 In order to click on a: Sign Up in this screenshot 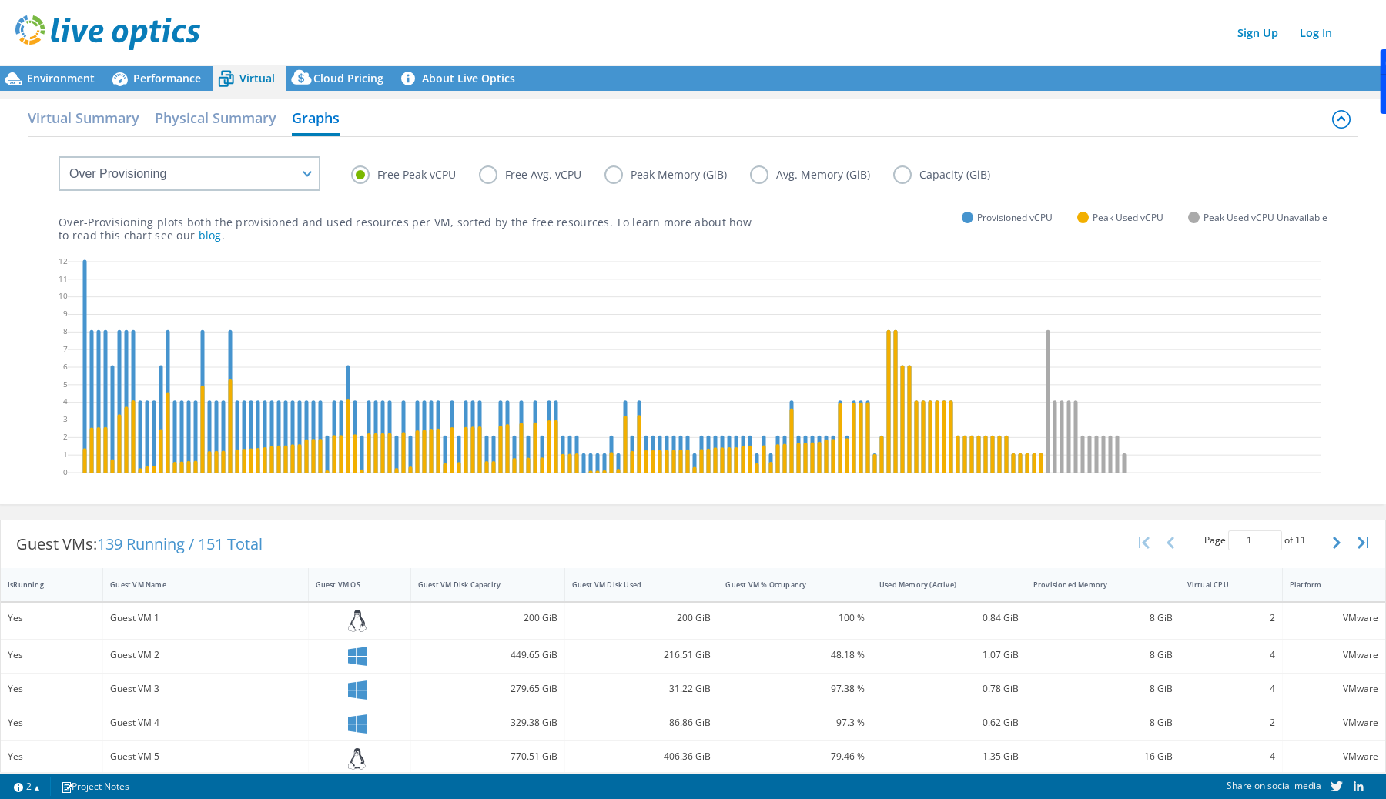, I will do `click(1258, 32)`.